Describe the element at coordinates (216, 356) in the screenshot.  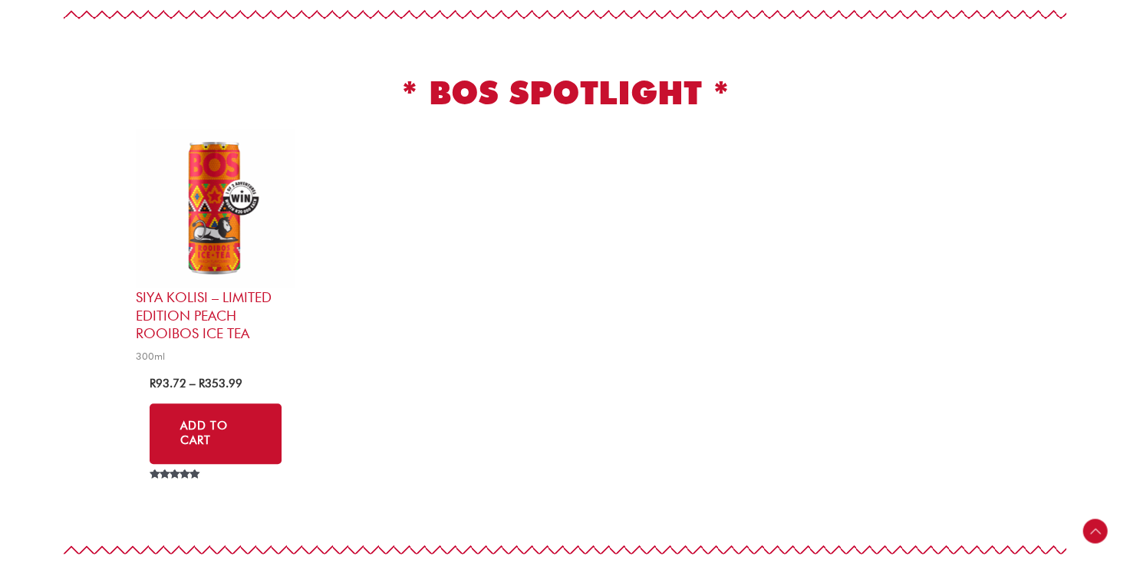
I see `span: 300ml` at that location.